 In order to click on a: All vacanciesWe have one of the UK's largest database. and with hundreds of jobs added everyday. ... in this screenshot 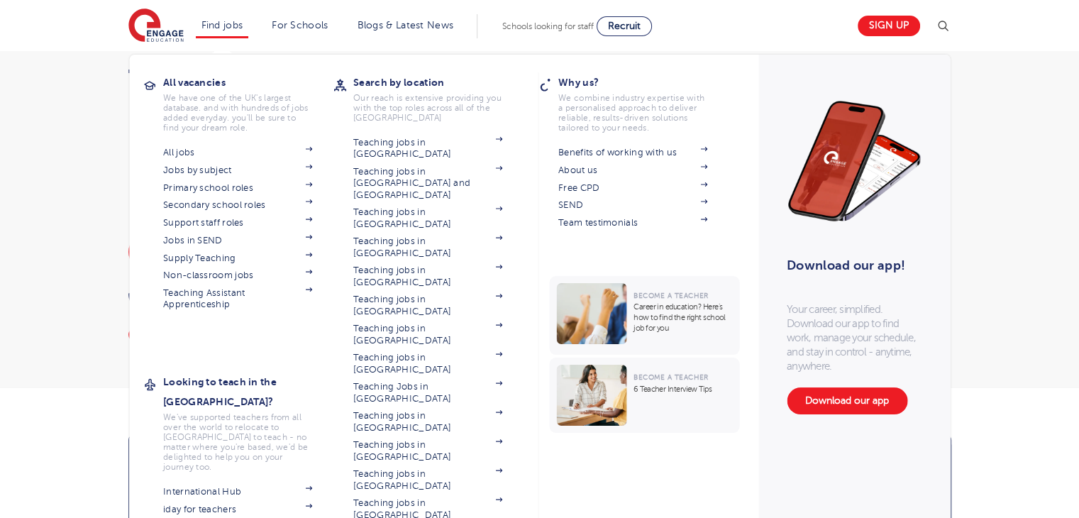, I will do `click(248, 102)`.